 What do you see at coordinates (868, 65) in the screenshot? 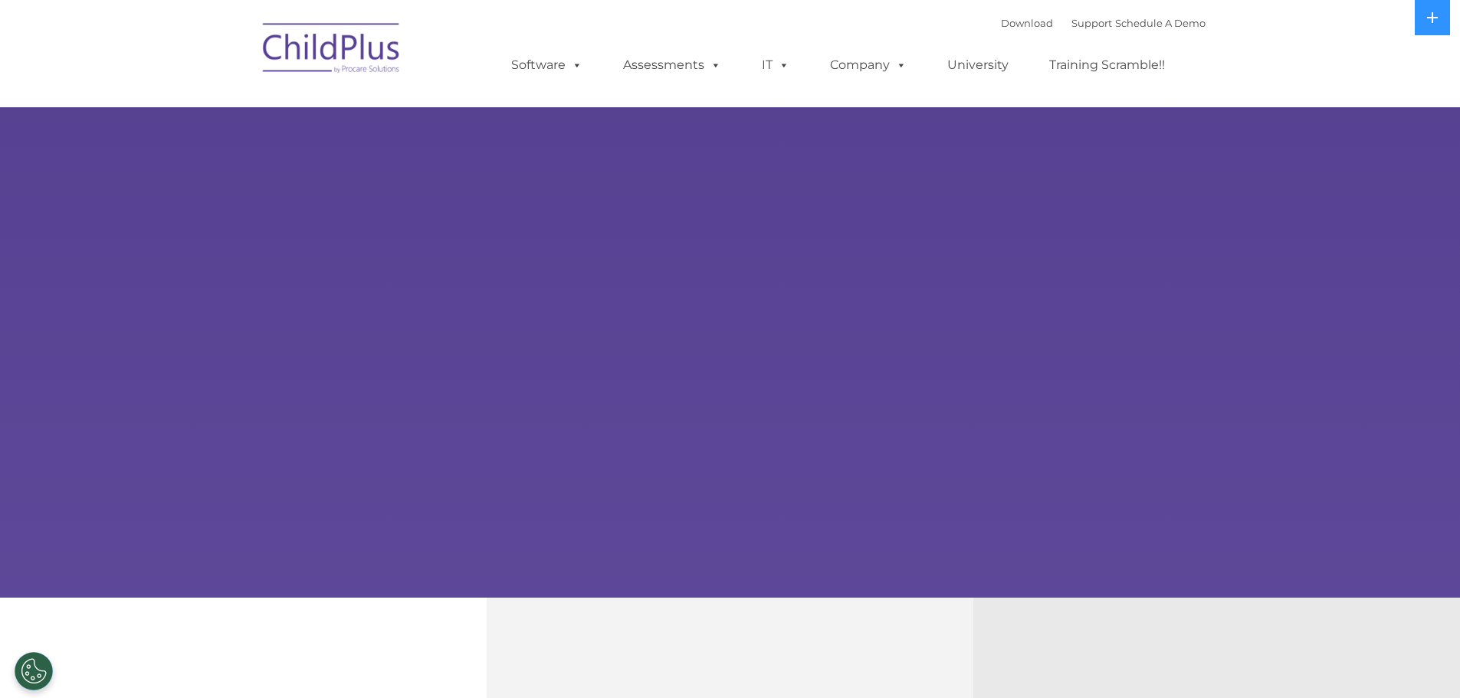
I see `a: Company` at bounding box center [868, 65].